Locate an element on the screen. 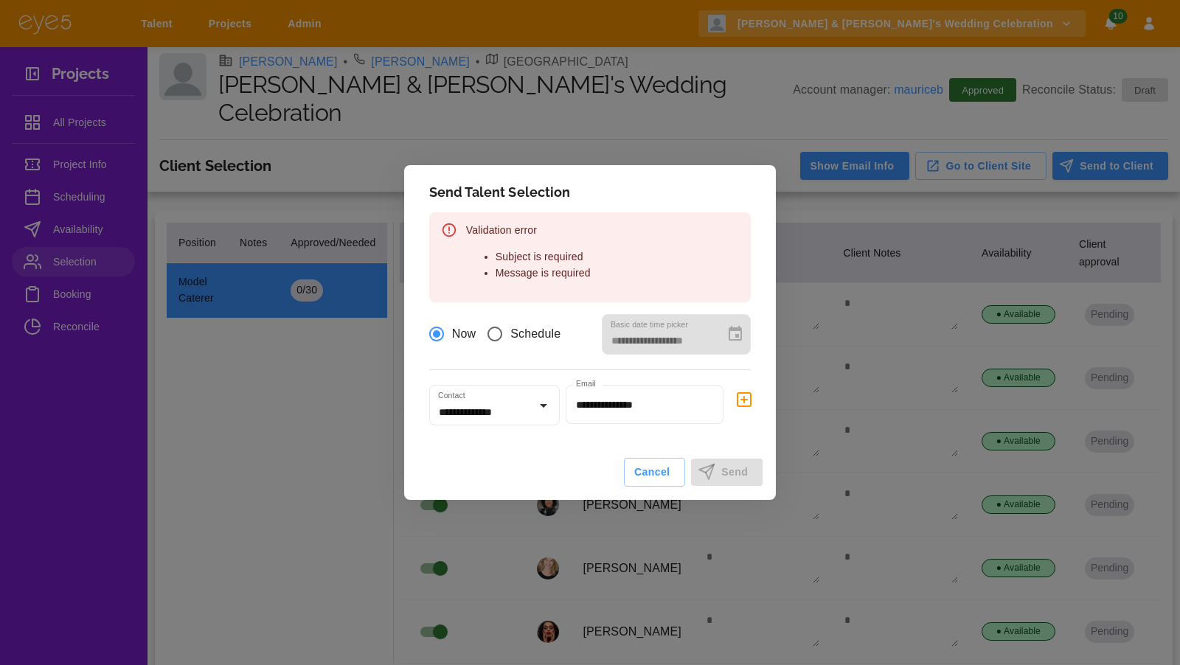  div: Validation error is located at coordinates (528, 257).